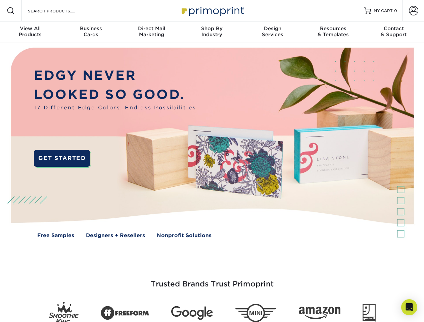  What do you see at coordinates (320, 314) in the screenshot?
I see `img: Amazon` at bounding box center [320, 314].